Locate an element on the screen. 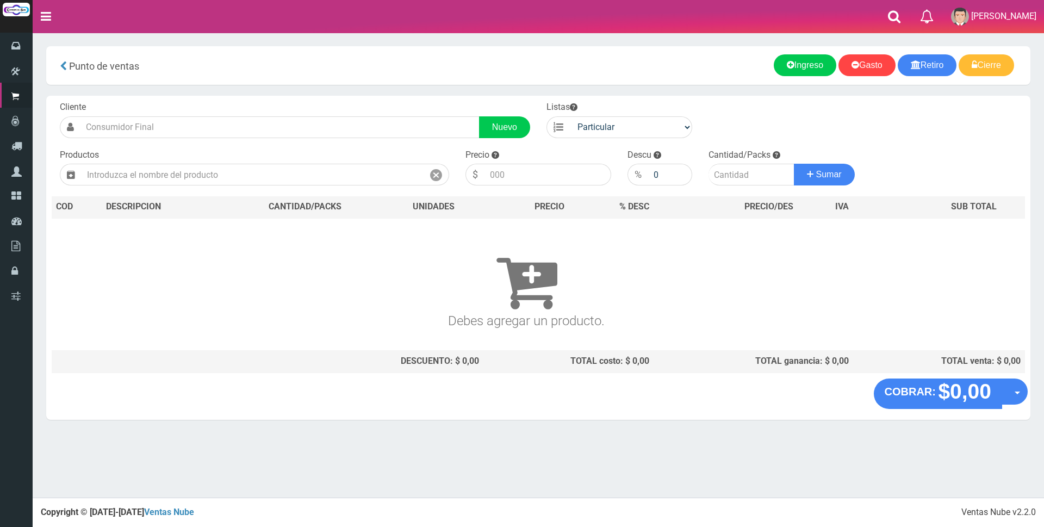 This screenshot has width=1044, height=527. a: Cierre is located at coordinates (986, 65).